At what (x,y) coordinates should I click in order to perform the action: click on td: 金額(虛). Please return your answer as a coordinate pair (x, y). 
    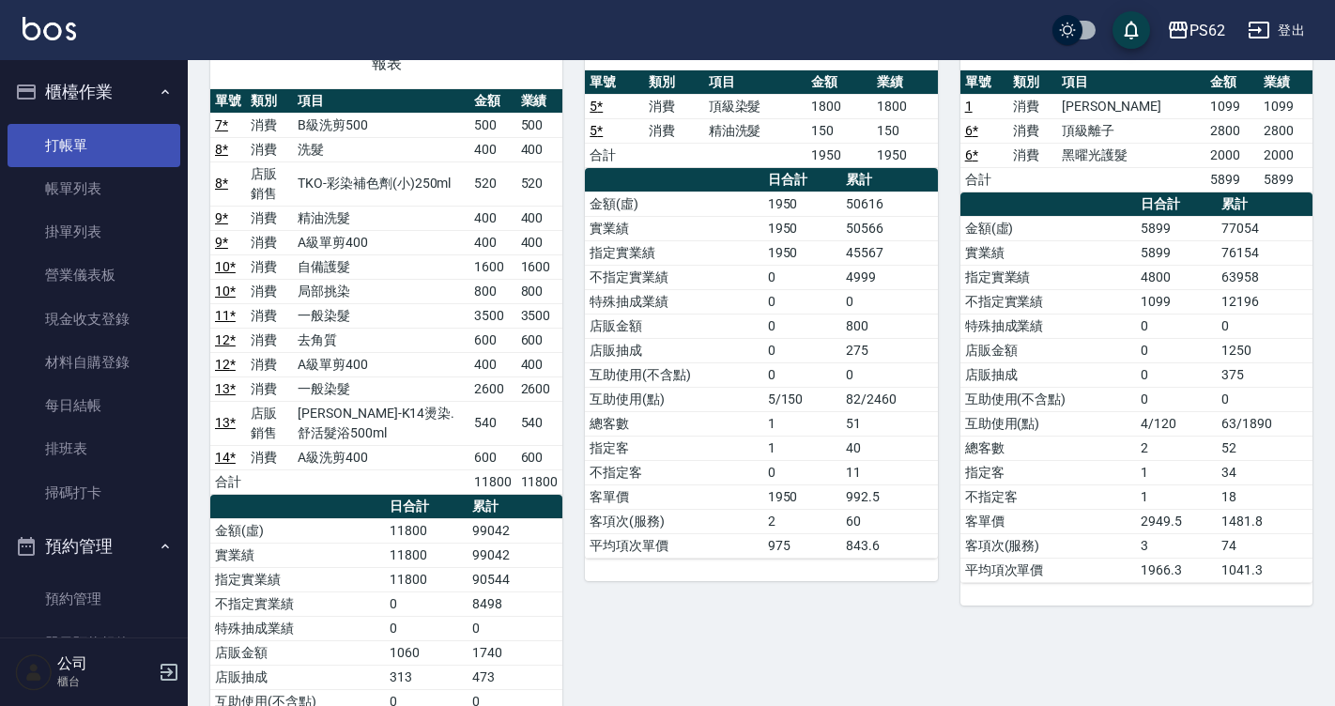
    Looking at the image, I should click on (298, 531).